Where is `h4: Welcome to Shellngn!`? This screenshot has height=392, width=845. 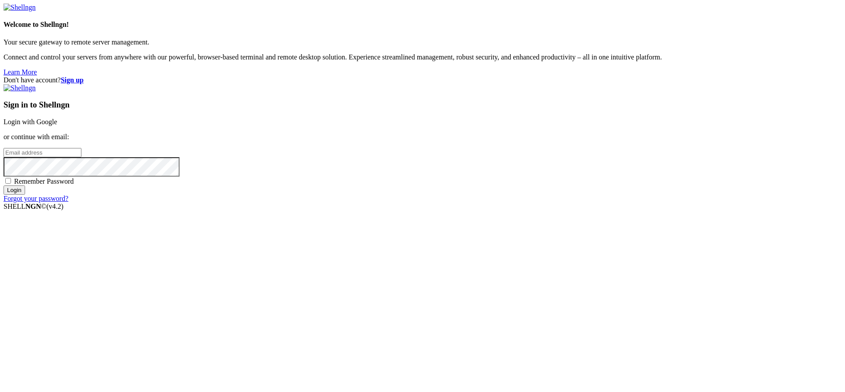 h4: Welcome to Shellngn! is located at coordinates (423, 25).